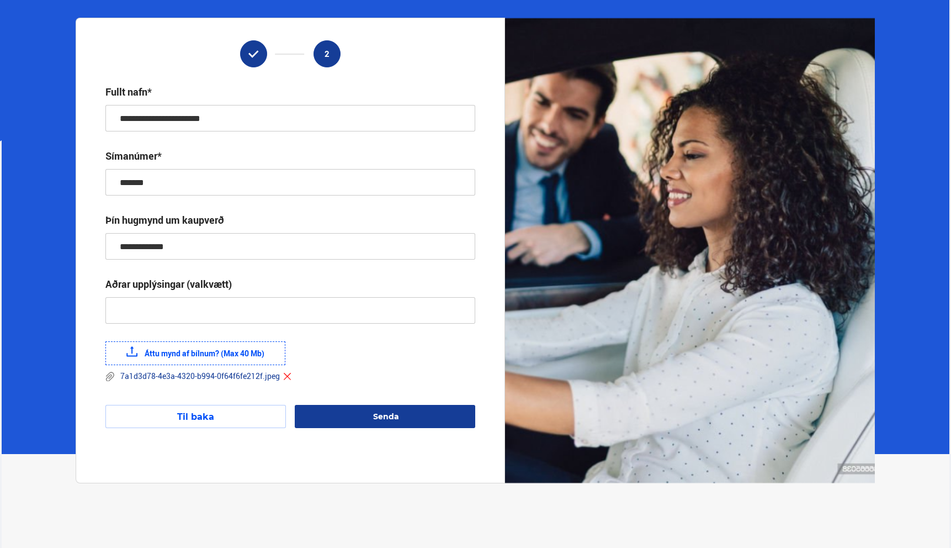 This screenshot has height=548, width=951. What do you see at coordinates (134, 156) in the screenshot?
I see `div: Símanúmer*` at bounding box center [134, 156].